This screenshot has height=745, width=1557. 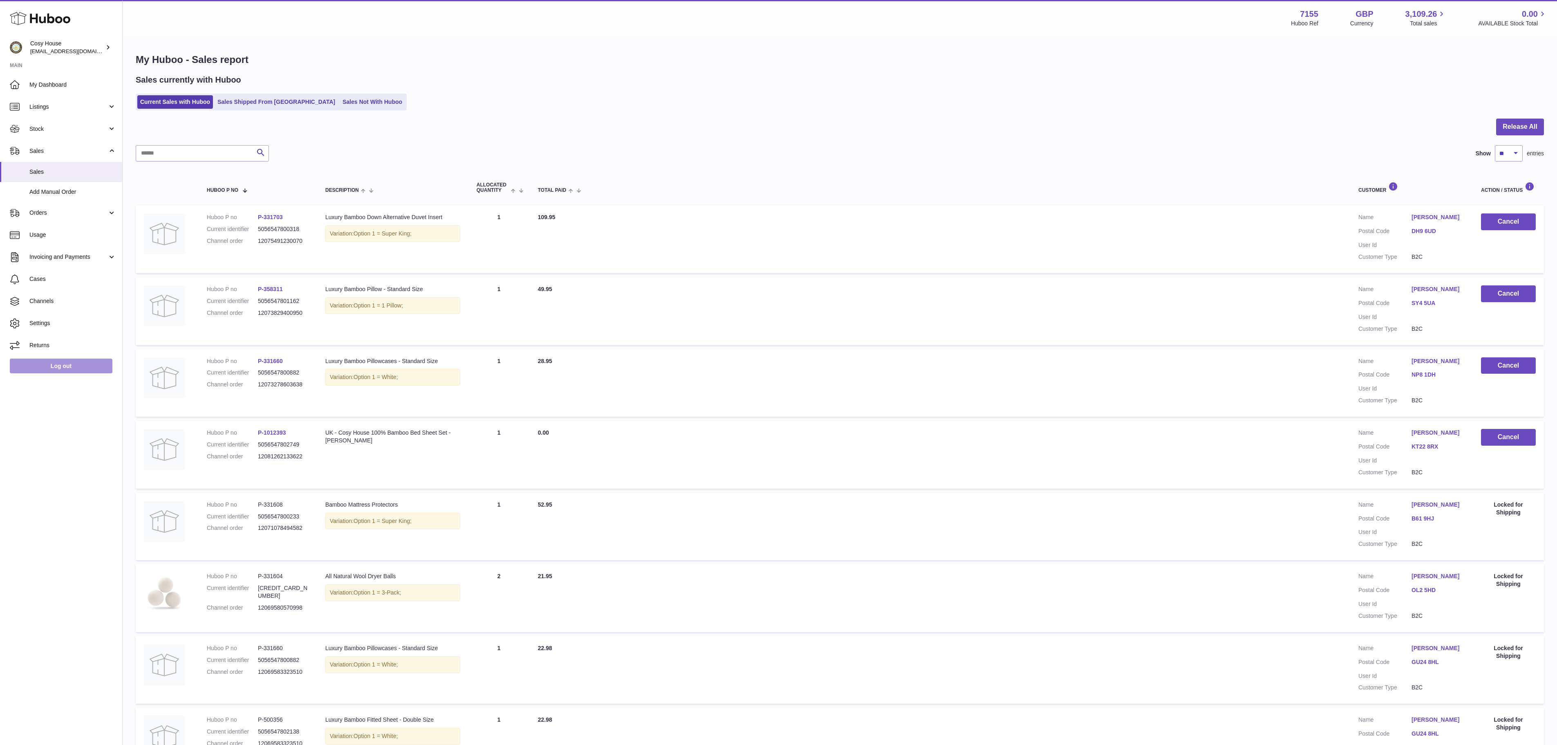 What do you see at coordinates (164, 593) in the screenshot?
I see `img: wool-dryer-balls-3-pack.png` at bounding box center [164, 593].